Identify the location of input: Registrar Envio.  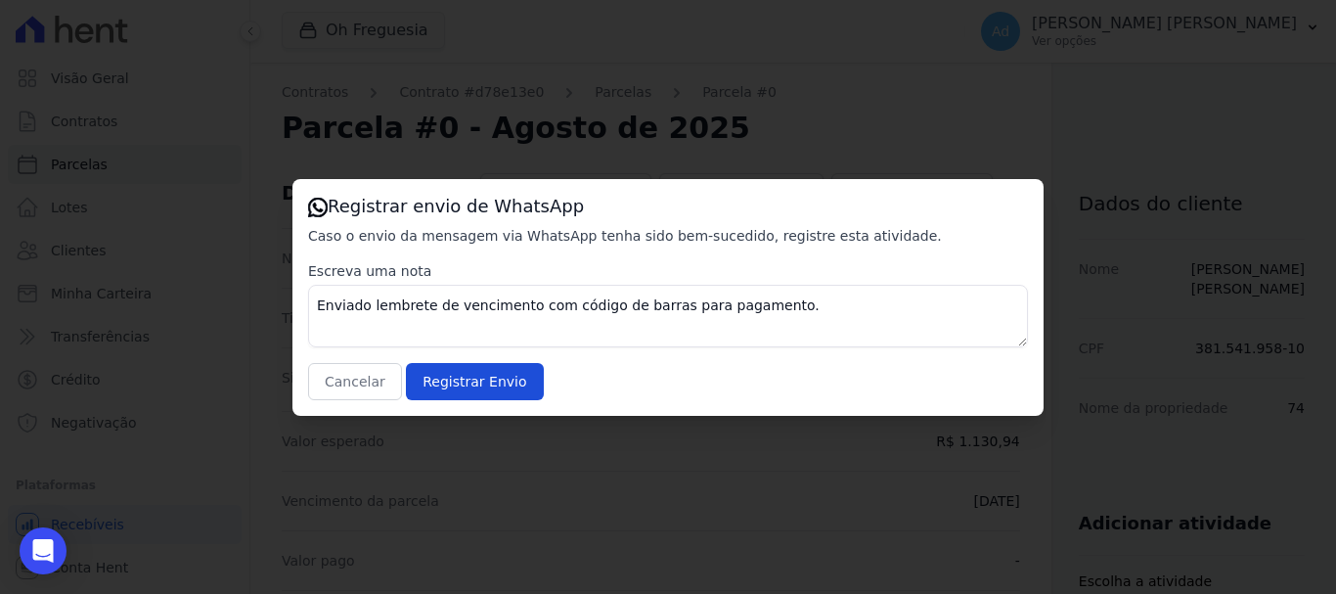
(474, 381).